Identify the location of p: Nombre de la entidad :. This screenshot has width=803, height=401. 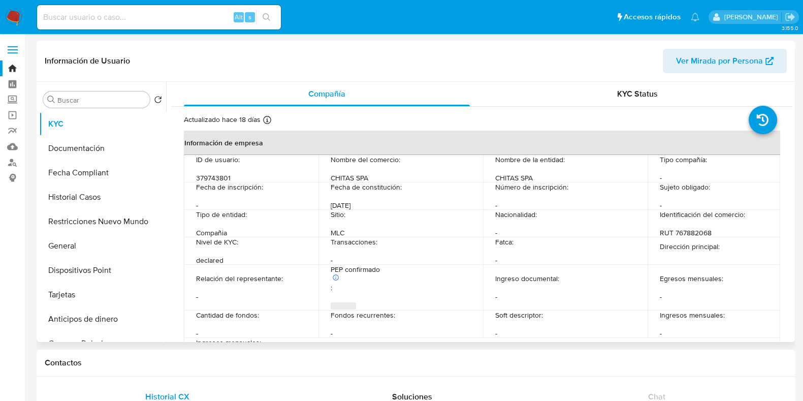
(529, 167).